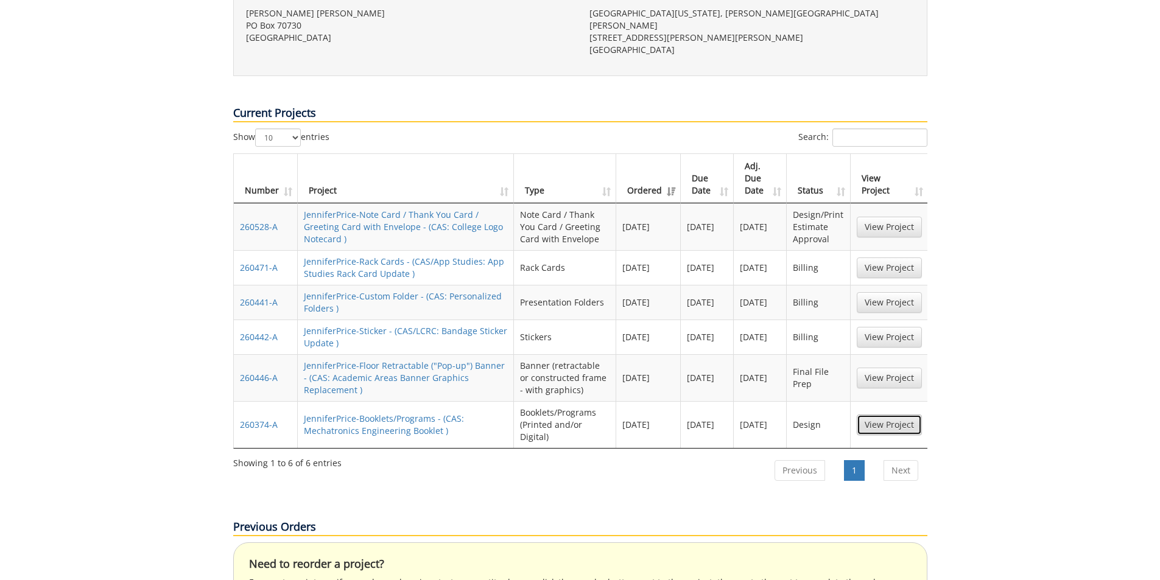  What do you see at coordinates (404, 377) in the screenshot?
I see `a: JenniferPrice-Floor Retractable ("Pop-up") Banner - (CAS: Academic Areas Banner Graphics Replacem...` at bounding box center [404, 377].